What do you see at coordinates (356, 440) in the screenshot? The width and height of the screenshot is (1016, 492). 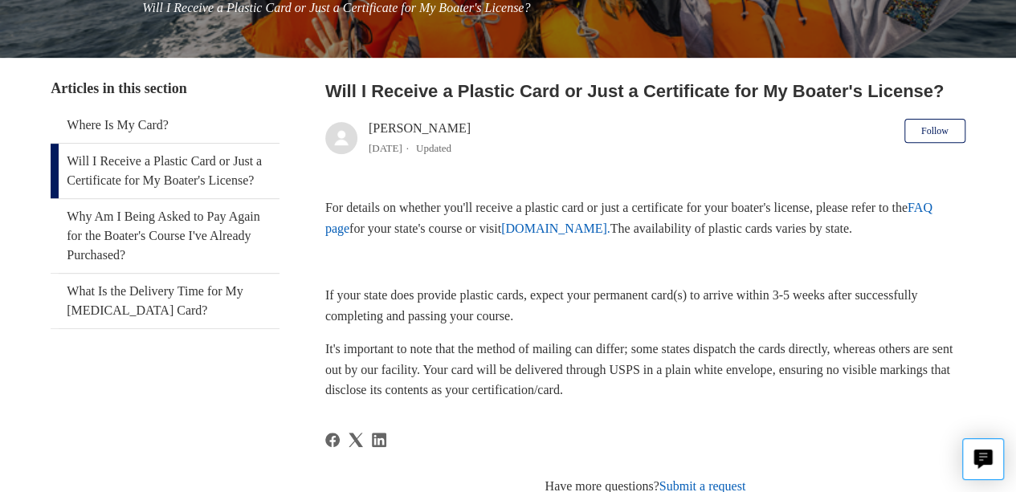 I see `svg: Share this page on X Corp` at bounding box center [356, 440].